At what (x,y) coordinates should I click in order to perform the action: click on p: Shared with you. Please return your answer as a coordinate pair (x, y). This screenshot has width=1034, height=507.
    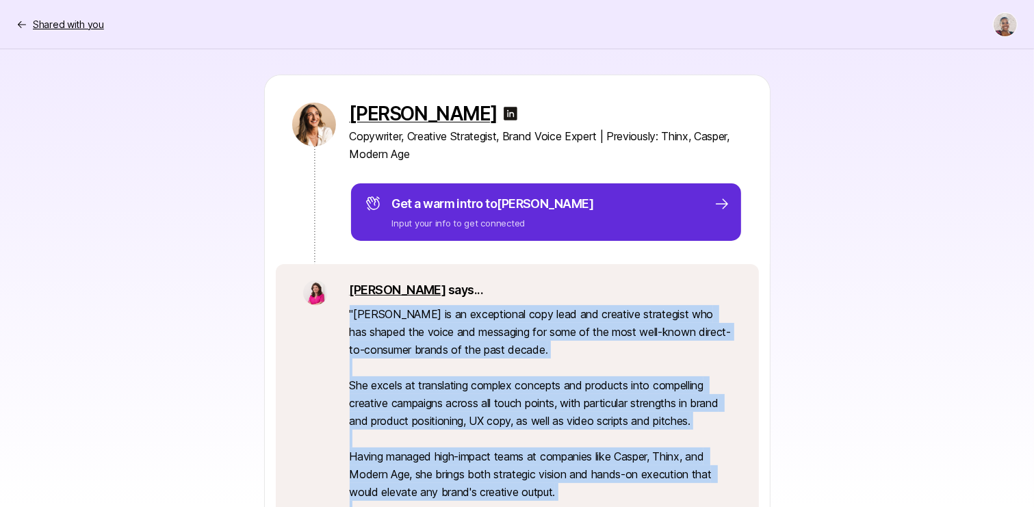
    Looking at the image, I should click on (68, 25).